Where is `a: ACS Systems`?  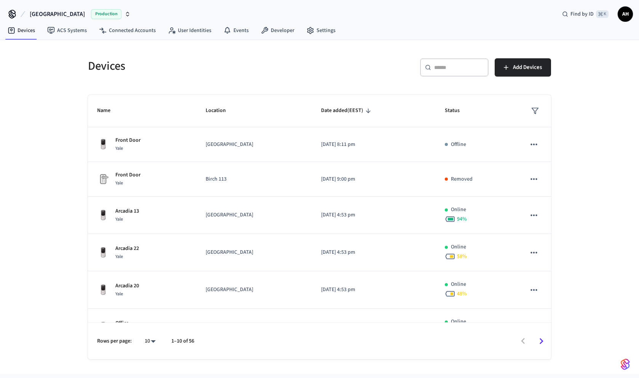 a: ACS Systems is located at coordinates (67, 30).